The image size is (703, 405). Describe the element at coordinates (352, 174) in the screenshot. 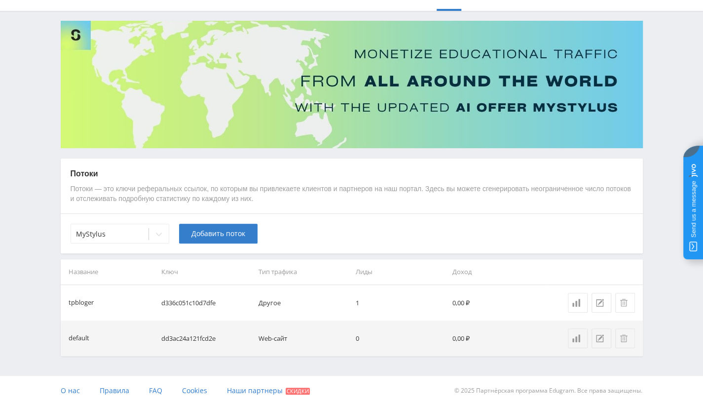

I see `p: Потоки` at that location.